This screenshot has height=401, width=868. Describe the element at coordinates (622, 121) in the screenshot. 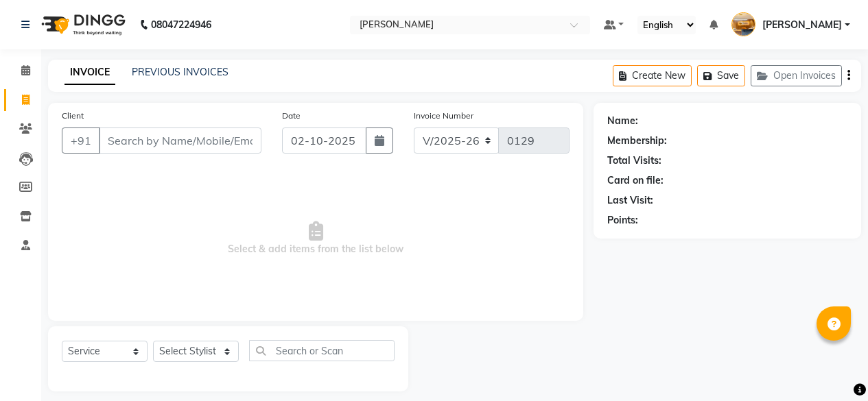

I see `div: Name:` at that location.